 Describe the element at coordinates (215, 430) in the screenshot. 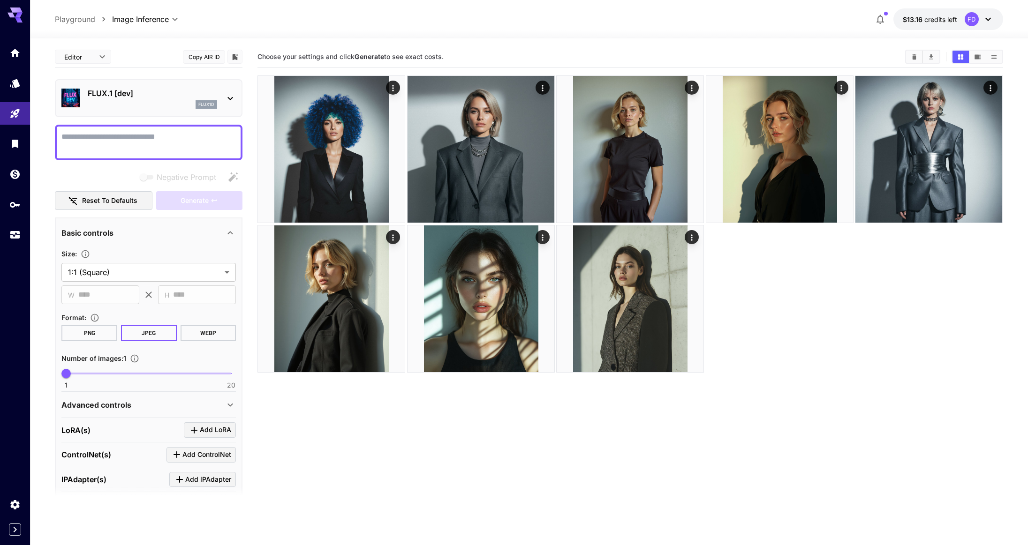

I see `span: Add LoRA` at that location.